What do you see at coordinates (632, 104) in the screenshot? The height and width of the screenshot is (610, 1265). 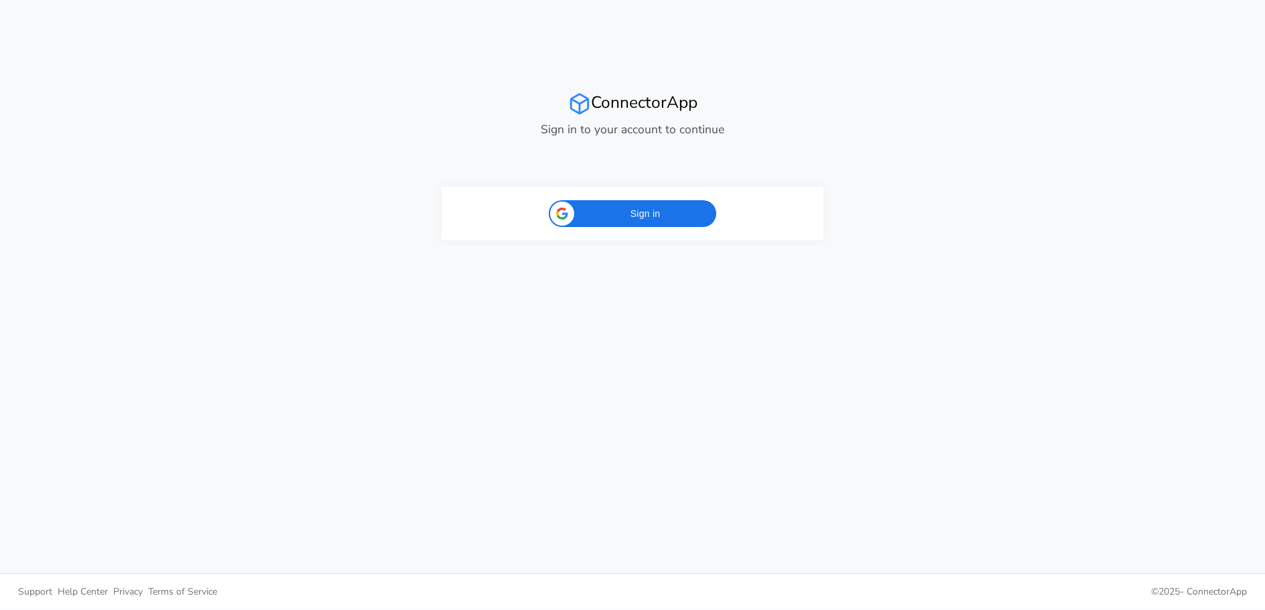 I see `h2: ConnectorApp` at bounding box center [632, 104].